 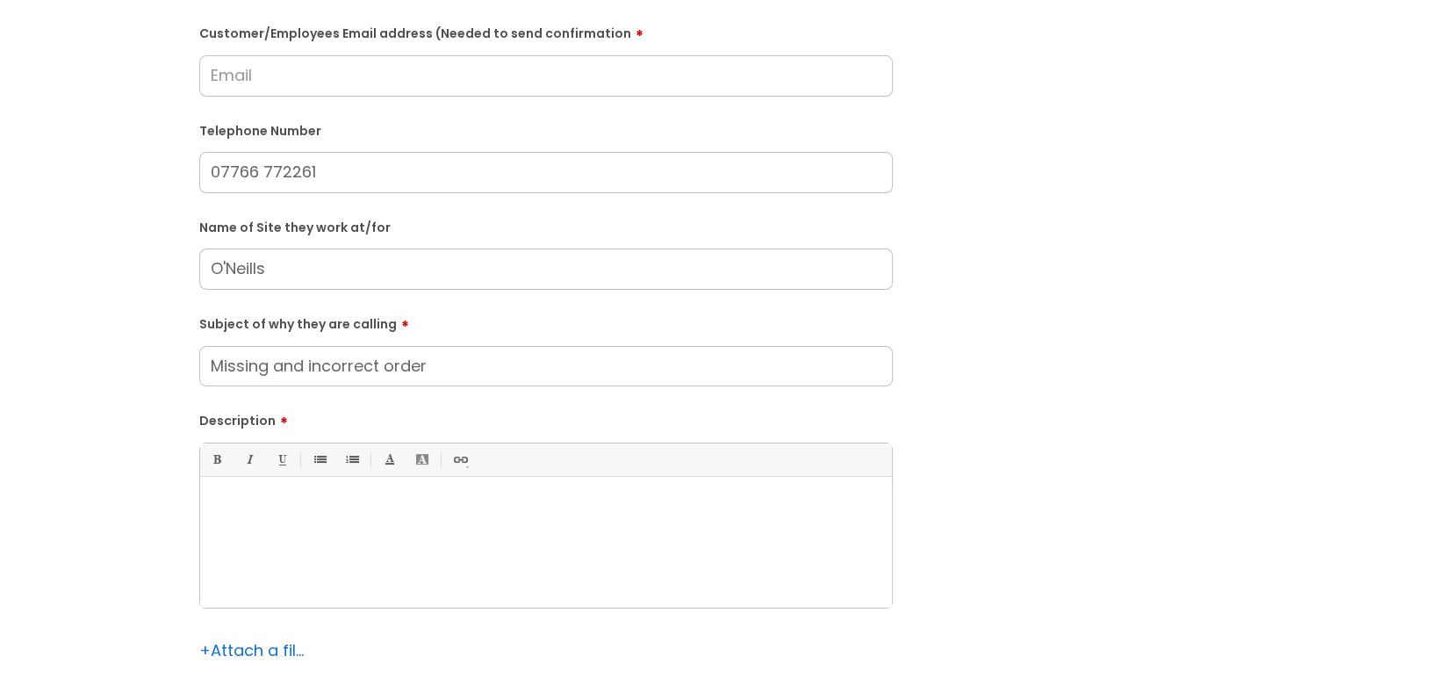 What do you see at coordinates (252, 650) in the screenshot?
I see `div: Attach a file` at bounding box center [252, 650].